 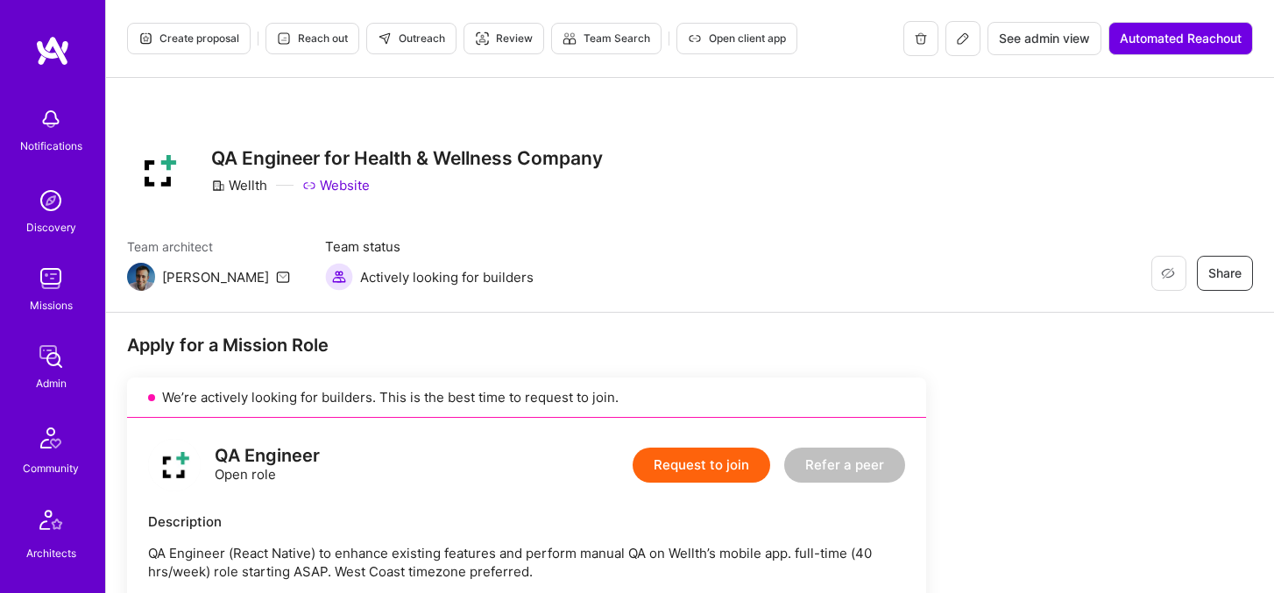 I want to click on span: Review, so click(x=504, y=39).